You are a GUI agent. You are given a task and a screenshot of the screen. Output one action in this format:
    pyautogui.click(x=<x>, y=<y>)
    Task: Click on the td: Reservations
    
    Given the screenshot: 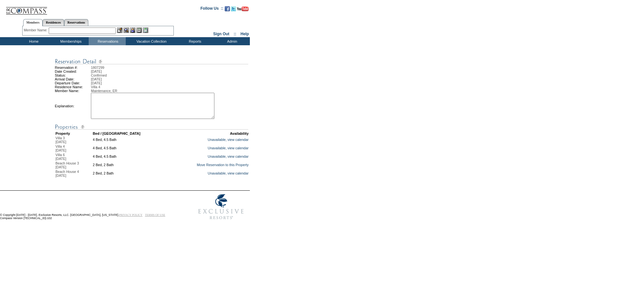 What is the action you would take?
    pyautogui.click(x=107, y=41)
    